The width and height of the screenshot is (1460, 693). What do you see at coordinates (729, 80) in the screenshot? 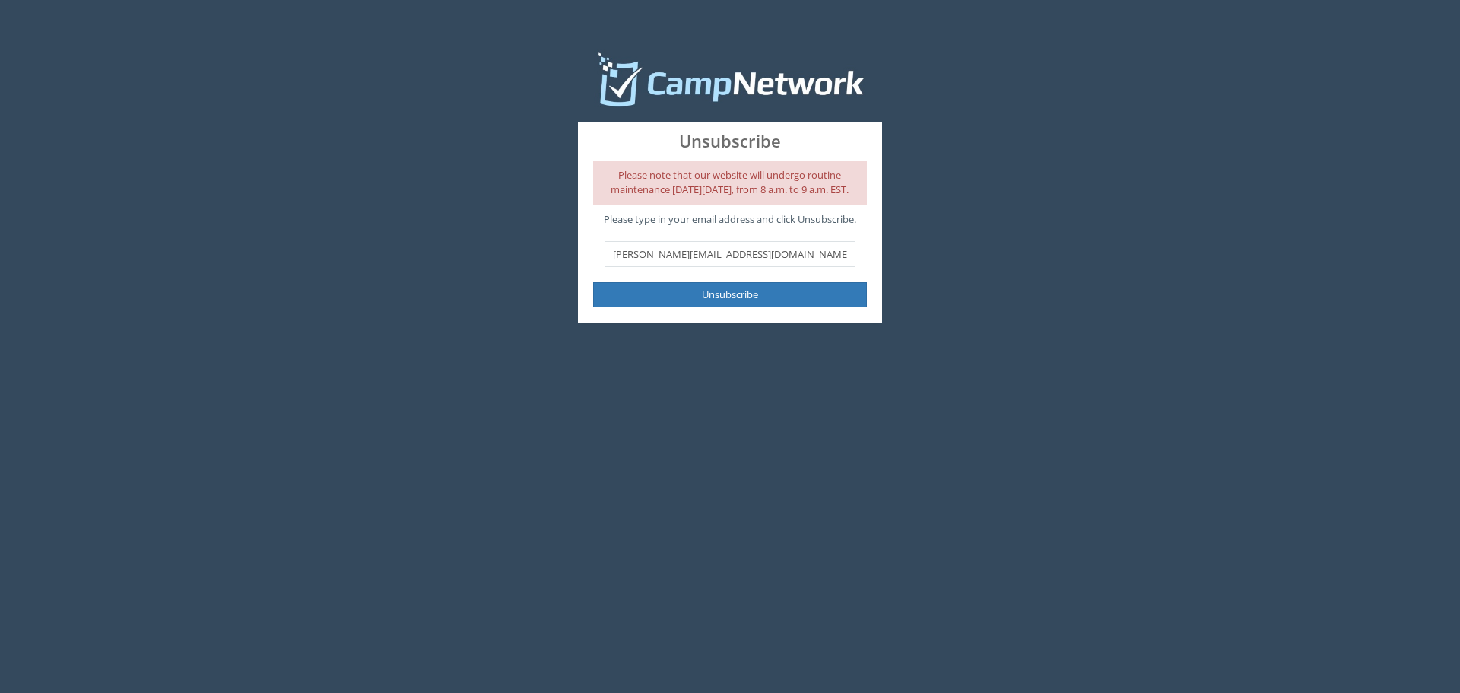
I see `img: Camp Network` at bounding box center [729, 80].